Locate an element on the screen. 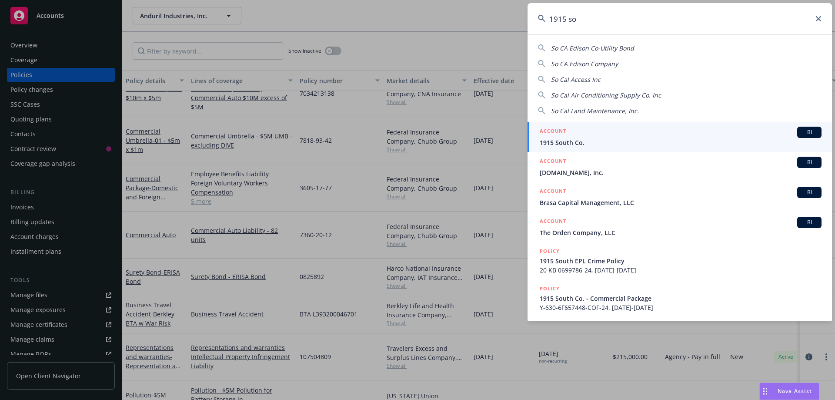 The width and height of the screenshot is (835, 400). a: ACCOUNTBI1915 South Co. is located at coordinates (680, 137).